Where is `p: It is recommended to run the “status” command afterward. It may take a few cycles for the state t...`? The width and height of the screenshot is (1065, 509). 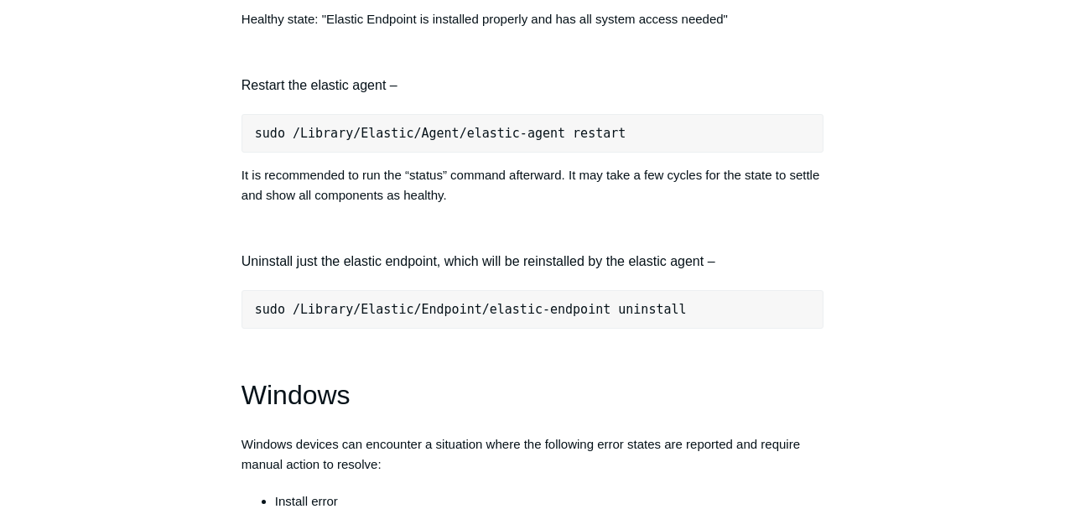
p: It is recommended to run the “status” command afterward. It may take a few cycles for the state t... is located at coordinates (532, 185).